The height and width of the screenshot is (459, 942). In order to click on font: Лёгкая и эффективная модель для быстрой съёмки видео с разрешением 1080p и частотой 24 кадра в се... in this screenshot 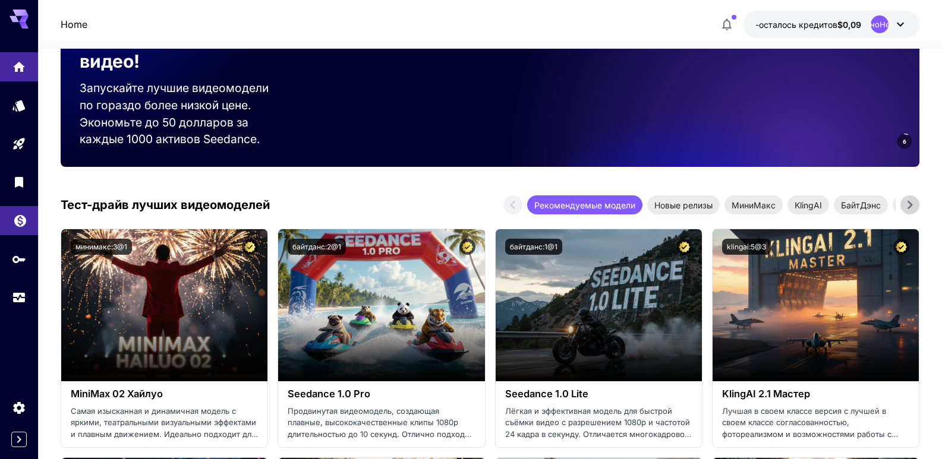, I will do `click(598, 429)`.